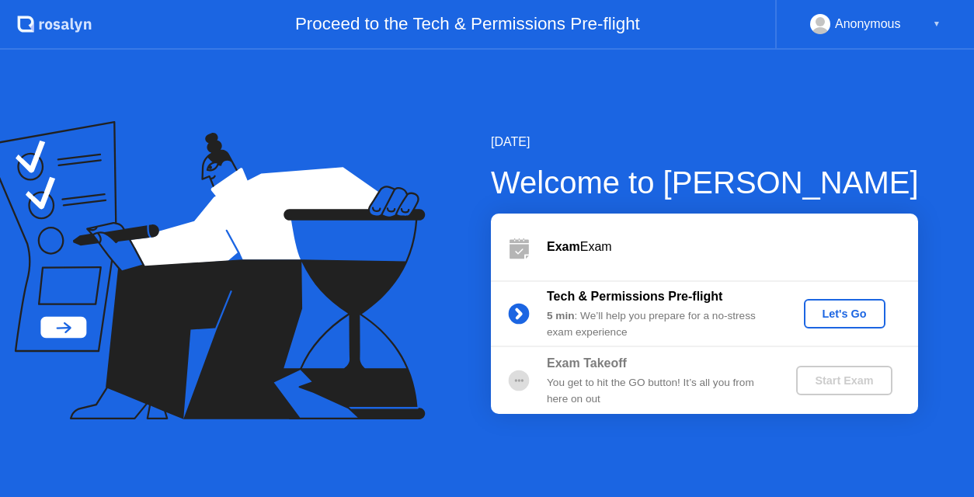 The width and height of the screenshot is (974, 497). I want to click on button: Let's Go, so click(844, 314).